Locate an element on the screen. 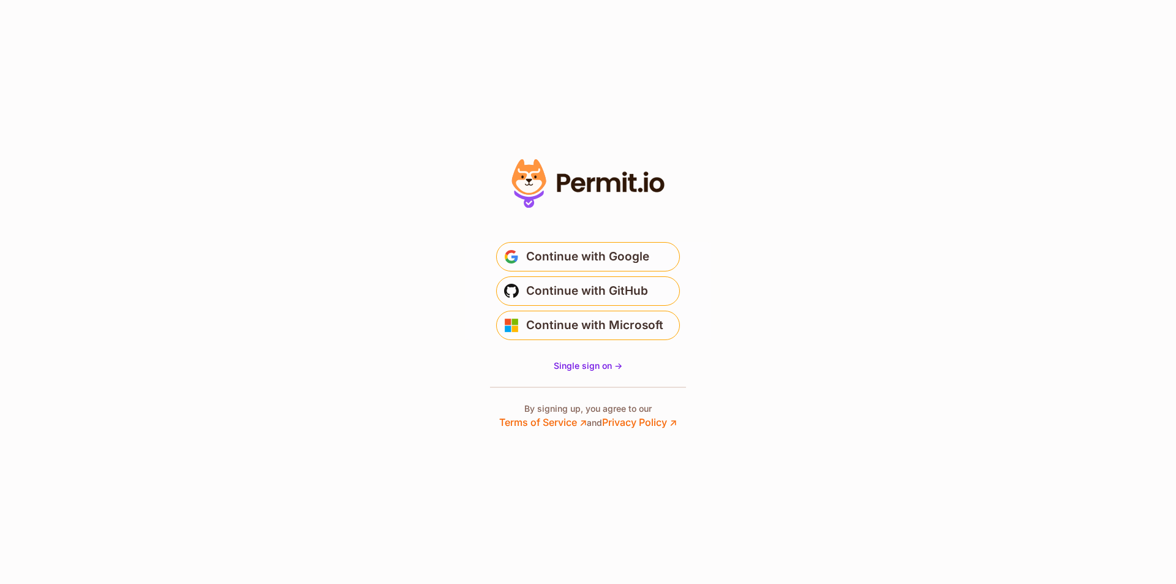 This screenshot has width=1176, height=584. a: Single sign on -> is located at coordinates (588, 366).